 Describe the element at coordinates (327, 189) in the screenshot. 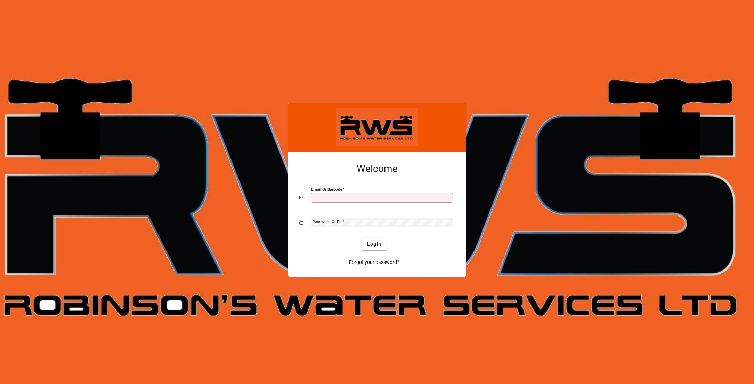

I see `mat-label: Email or Barcode` at that location.